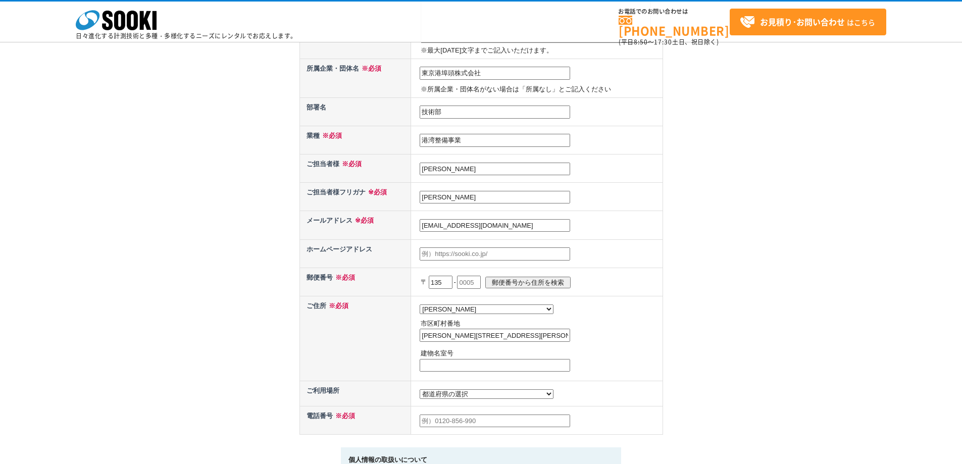 The width and height of the screenshot is (962, 464). I want to click on th: 業種, so click(355, 140).